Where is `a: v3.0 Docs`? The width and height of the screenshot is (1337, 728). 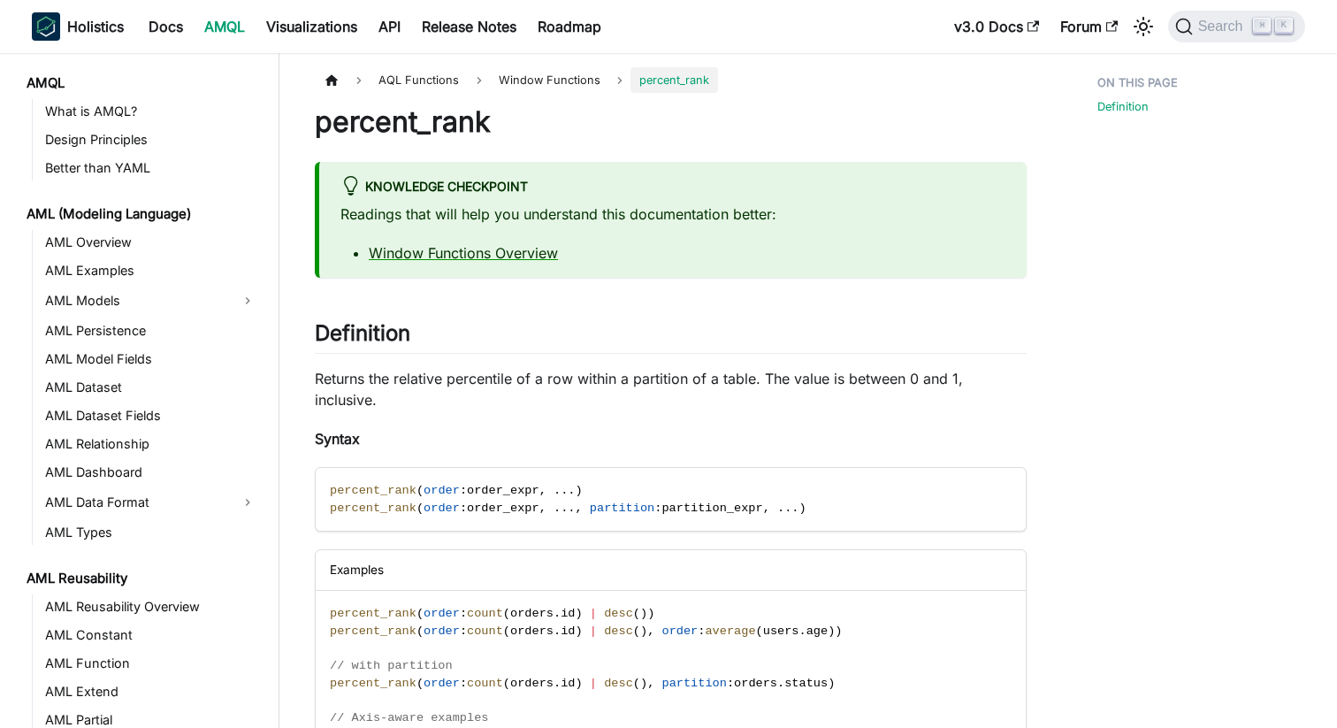
a: v3.0 Docs is located at coordinates (997, 27).